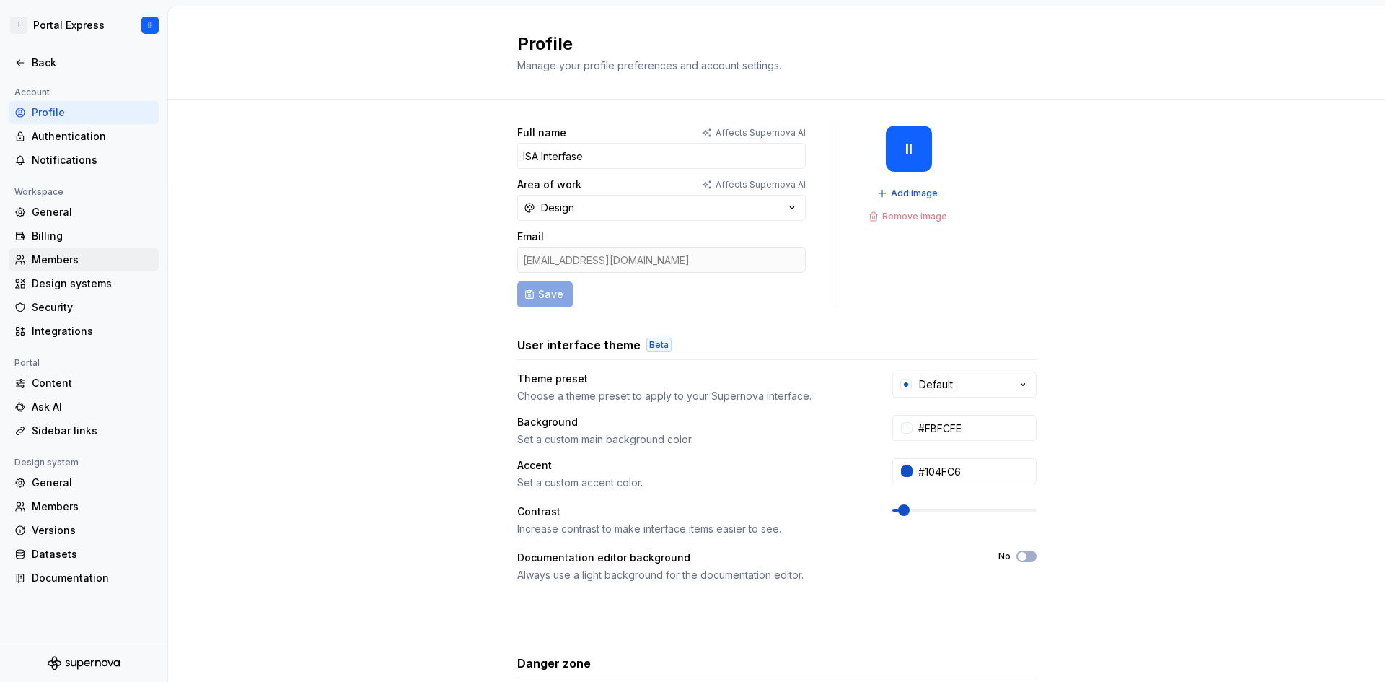 The image size is (1385, 682). I want to click on button: Default, so click(965, 385).